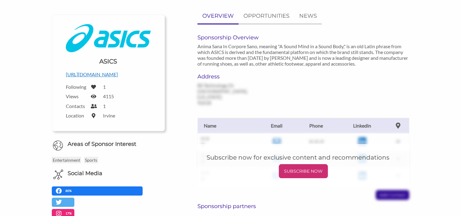 The height and width of the screenshot is (216, 461). I want to click on th: Phone, so click(316, 125).